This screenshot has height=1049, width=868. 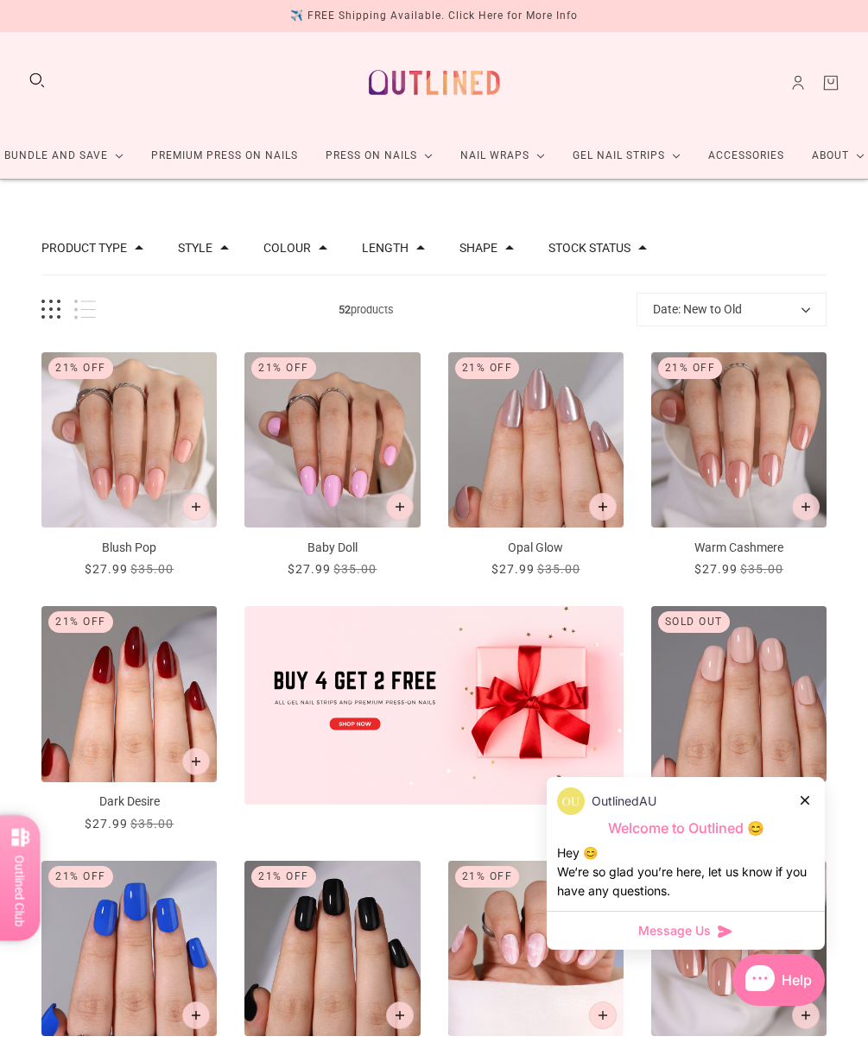 I want to click on p: Dark Desire, so click(x=129, y=801).